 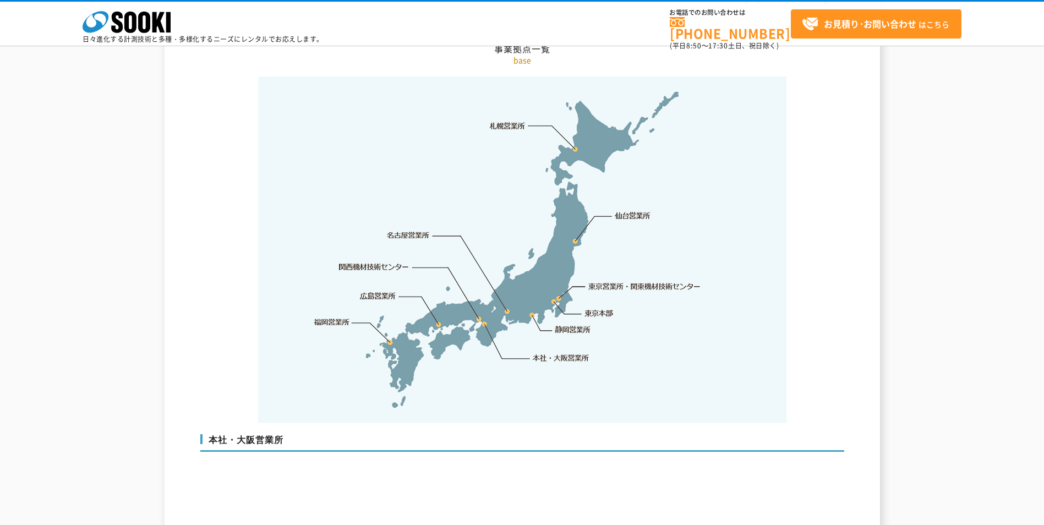 What do you see at coordinates (522, 250) in the screenshot?
I see `img: 事業拠点一覧` at bounding box center [522, 250].